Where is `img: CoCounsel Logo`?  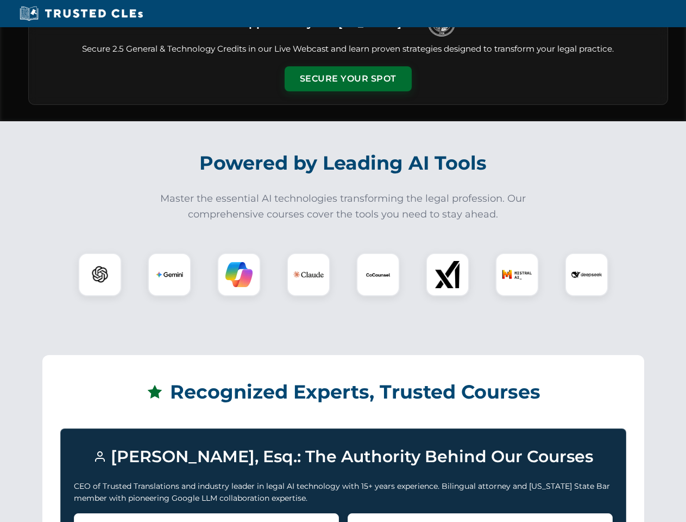
img: CoCounsel Logo is located at coordinates (378, 274).